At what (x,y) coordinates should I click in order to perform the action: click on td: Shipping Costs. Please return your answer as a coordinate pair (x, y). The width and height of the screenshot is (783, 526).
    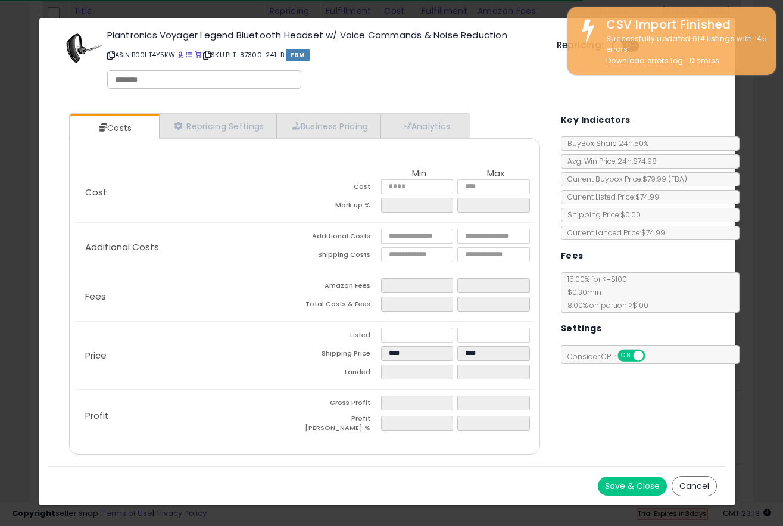
    Looking at the image, I should click on (343, 256).